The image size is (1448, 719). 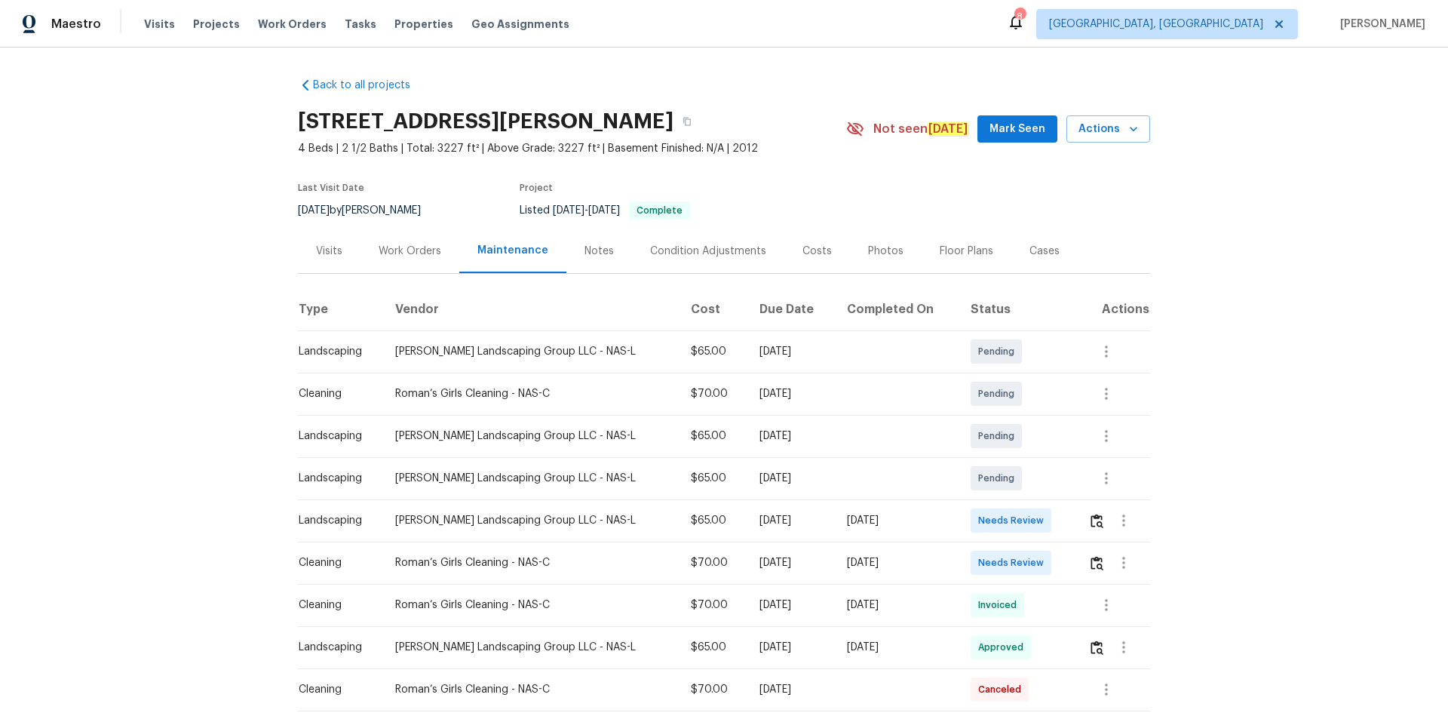 What do you see at coordinates (424, 24) in the screenshot?
I see `span: Properties` at bounding box center [424, 24].